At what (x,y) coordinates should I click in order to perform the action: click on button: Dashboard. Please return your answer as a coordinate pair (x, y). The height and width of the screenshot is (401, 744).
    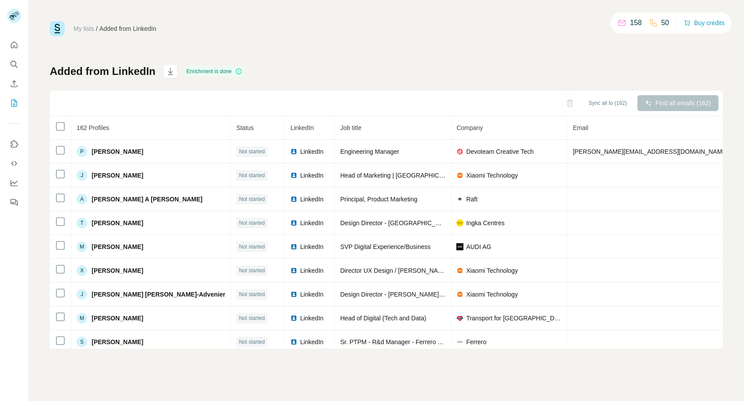
    Looking at the image, I should click on (14, 183).